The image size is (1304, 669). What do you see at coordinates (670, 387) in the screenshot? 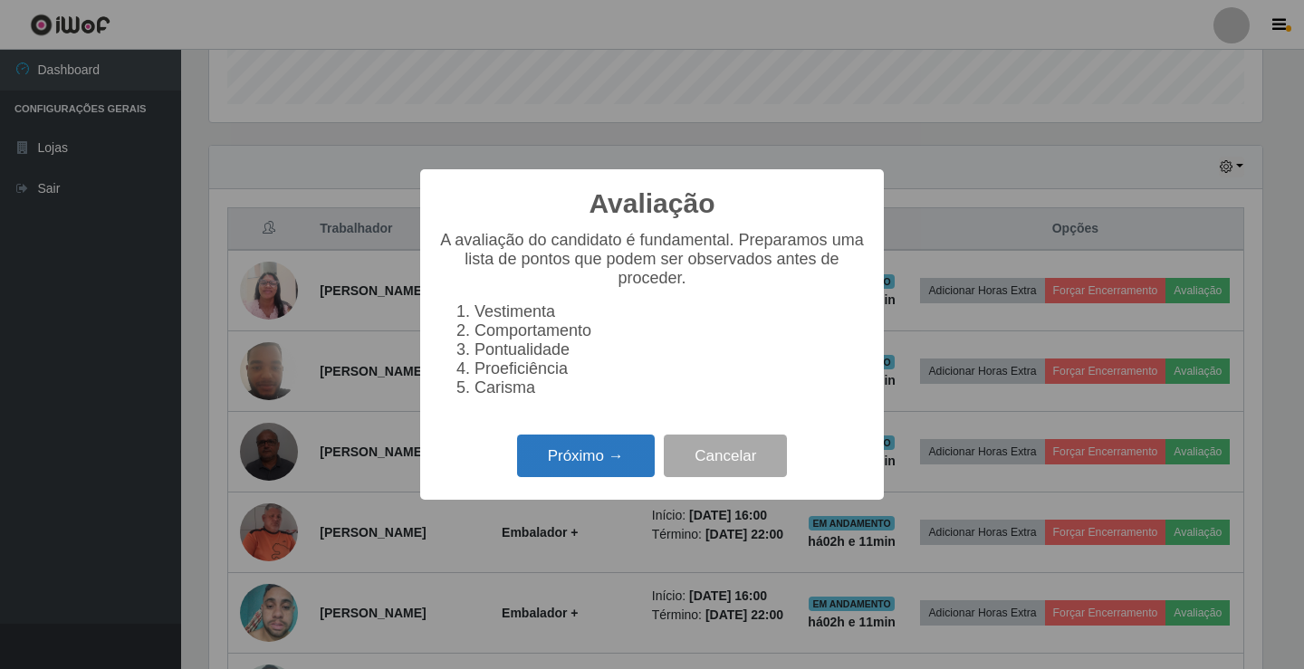
I see `li: Carisma` at bounding box center [670, 387].